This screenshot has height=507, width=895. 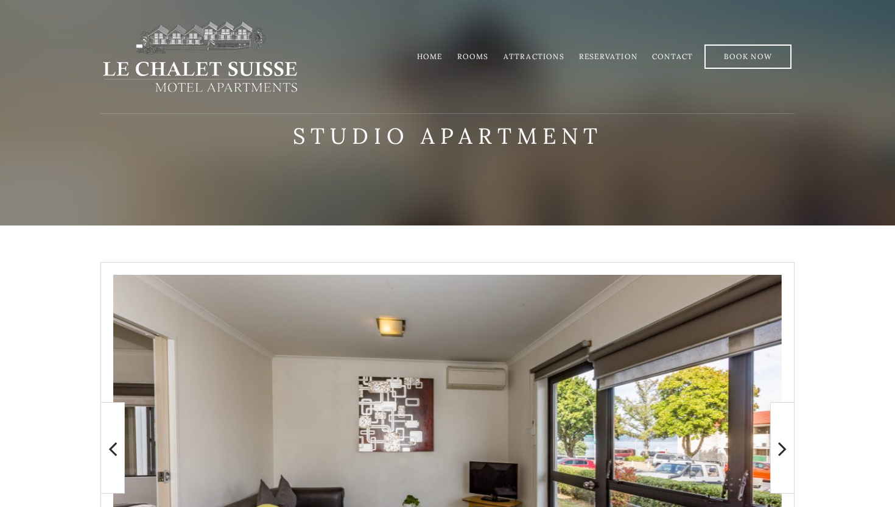 What do you see at coordinates (534, 56) in the screenshot?
I see `a: Attractions` at bounding box center [534, 56].